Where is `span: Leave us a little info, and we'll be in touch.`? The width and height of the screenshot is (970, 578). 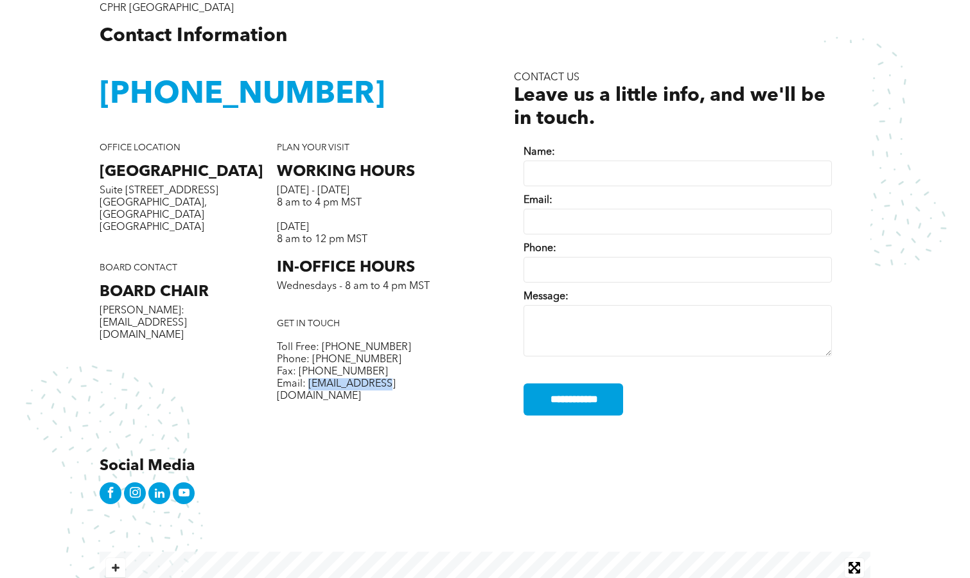 span: Leave us a little info, and we'll be in touch. is located at coordinates (670, 107).